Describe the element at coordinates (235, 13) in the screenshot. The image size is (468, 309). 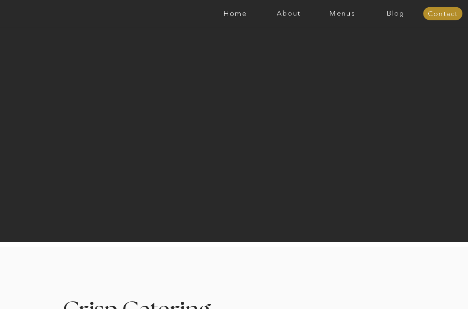
I see `a: Home` at that location.